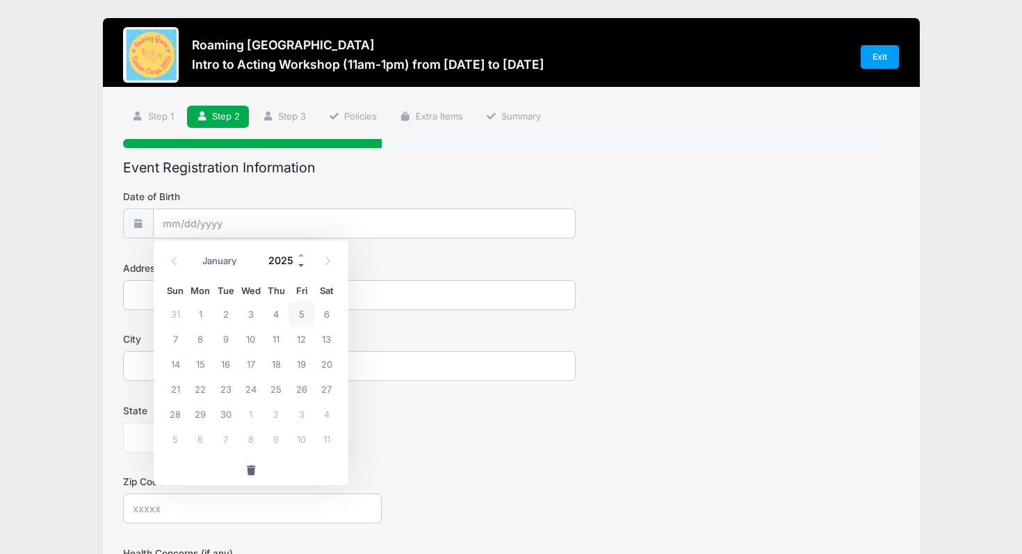 The height and width of the screenshot is (554, 1022). What do you see at coordinates (200, 313) in the screenshot?
I see `span: September 1, 2025` at bounding box center [200, 313].